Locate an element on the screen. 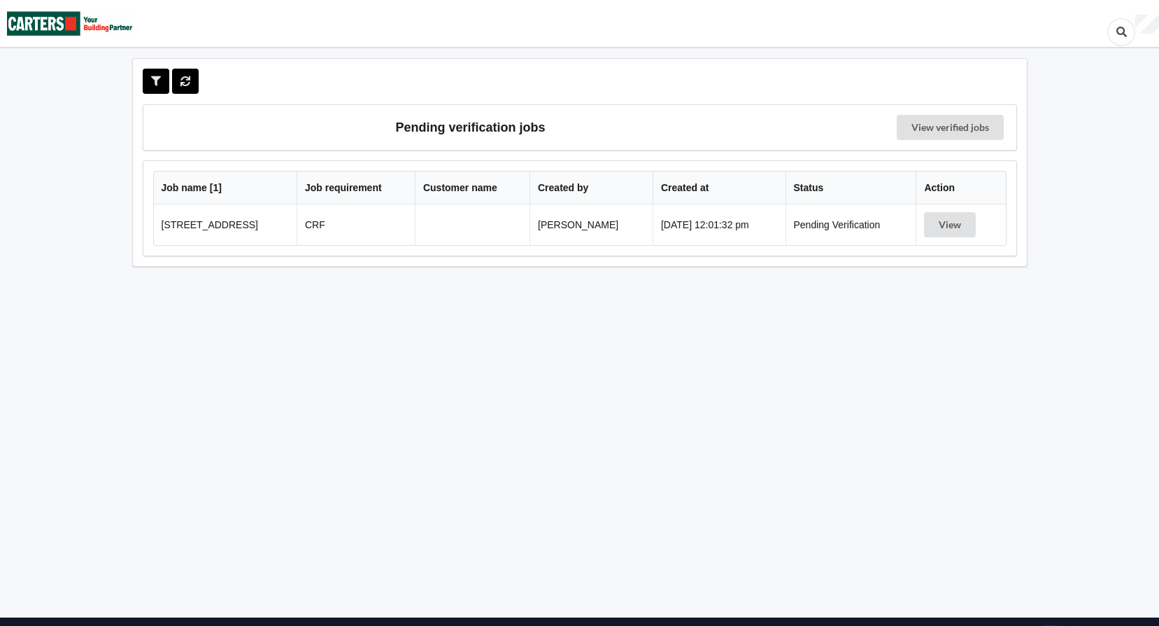 Image resolution: width=1159 pixels, height=626 pixels. th: Job name [ 1 ] is located at coordinates (225, 188).